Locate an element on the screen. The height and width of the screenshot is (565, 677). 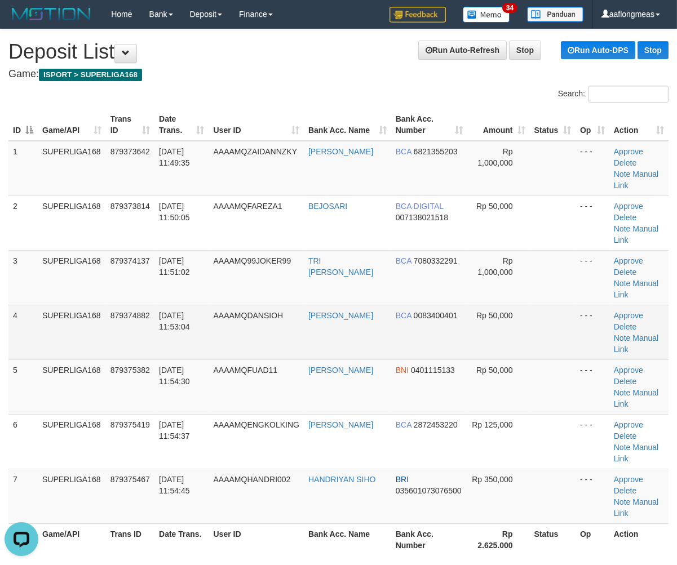
img: Button%20Memo.svg is located at coordinates (486, 15).